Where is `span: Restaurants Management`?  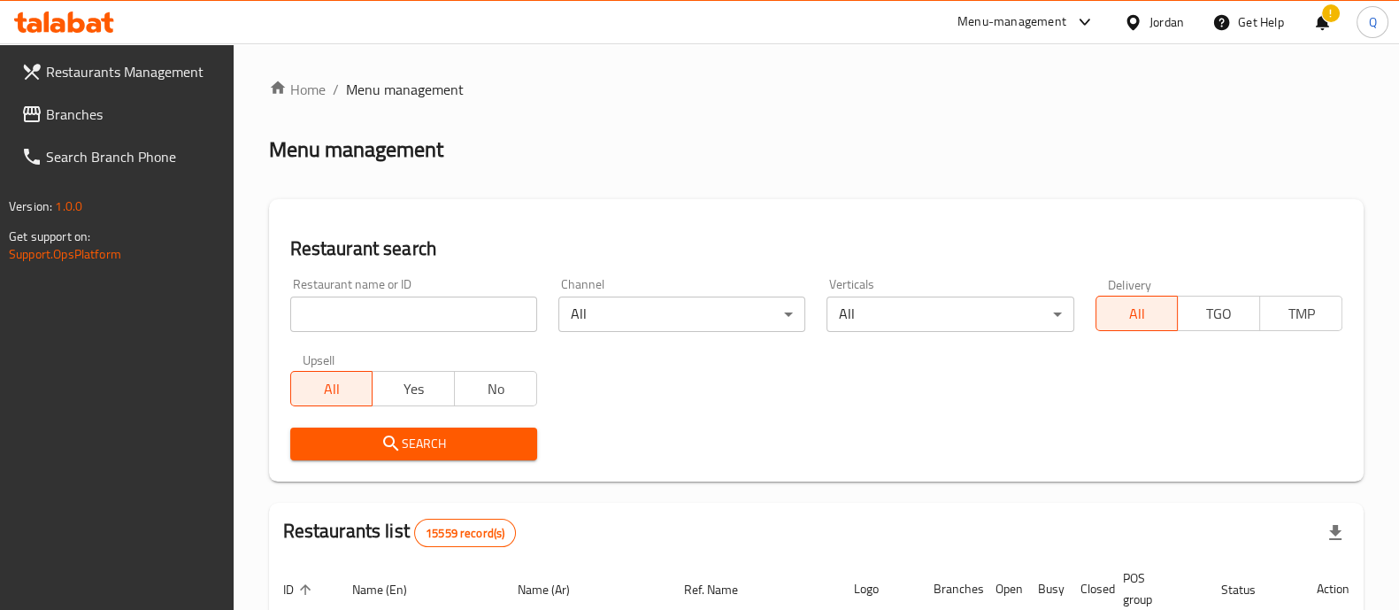
span: Restaurants Management is located at coordinates (133, 72).